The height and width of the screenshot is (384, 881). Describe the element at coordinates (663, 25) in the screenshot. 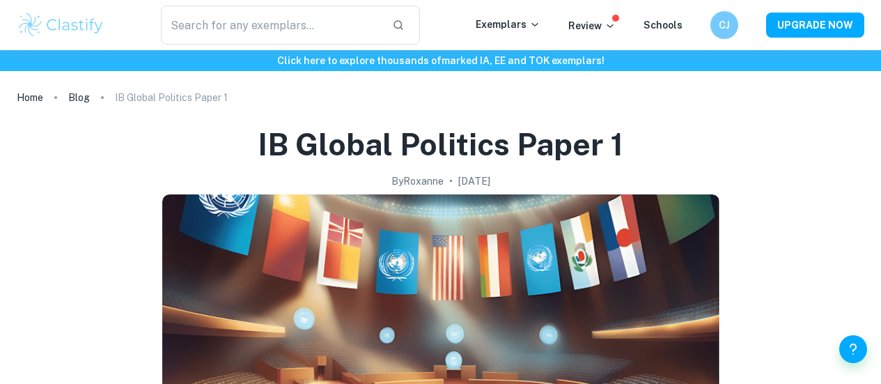

I see `a: Schools` at that location.